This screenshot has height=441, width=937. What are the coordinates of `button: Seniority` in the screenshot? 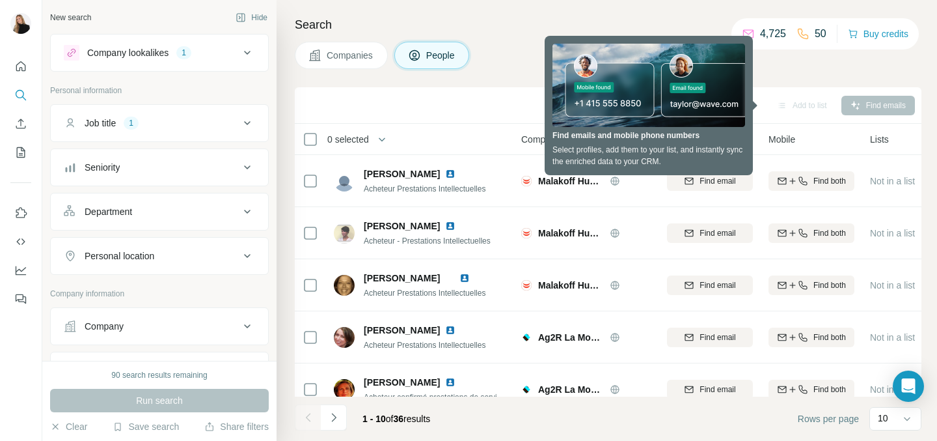 It's located at (159, 167).